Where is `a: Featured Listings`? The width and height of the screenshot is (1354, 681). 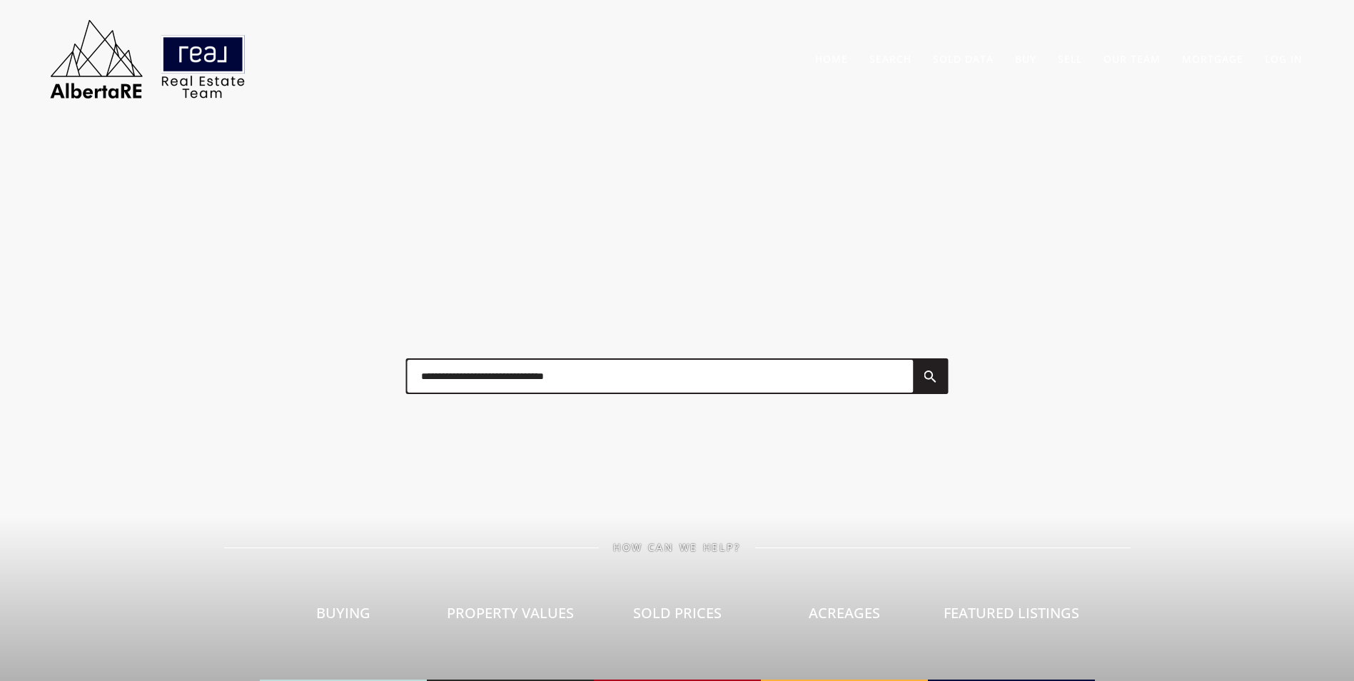 a: Featured Listings is located at coordinates (1012, 617).